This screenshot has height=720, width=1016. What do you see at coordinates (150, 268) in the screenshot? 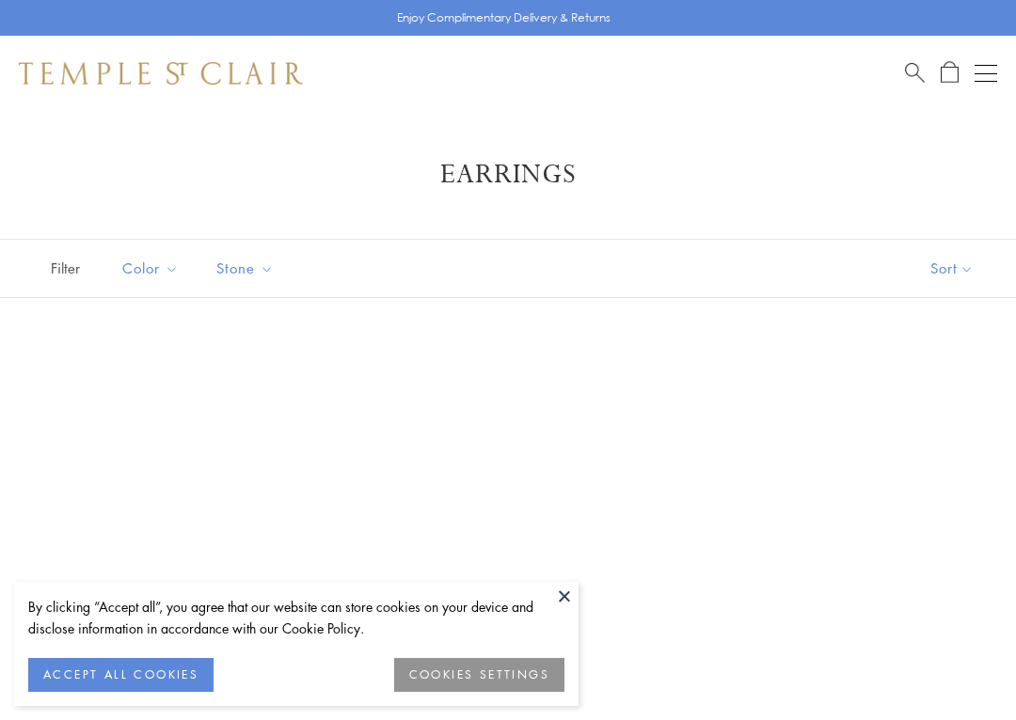
I see `button: Color` at bounding box center [150, 268].